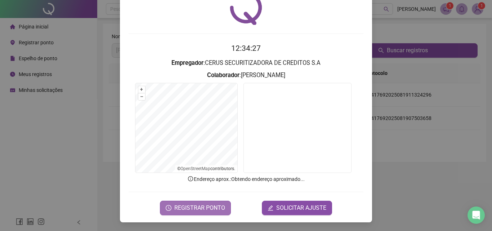 The image size is (492, 231). I want to click on span: info-circle, so click(191, 179).